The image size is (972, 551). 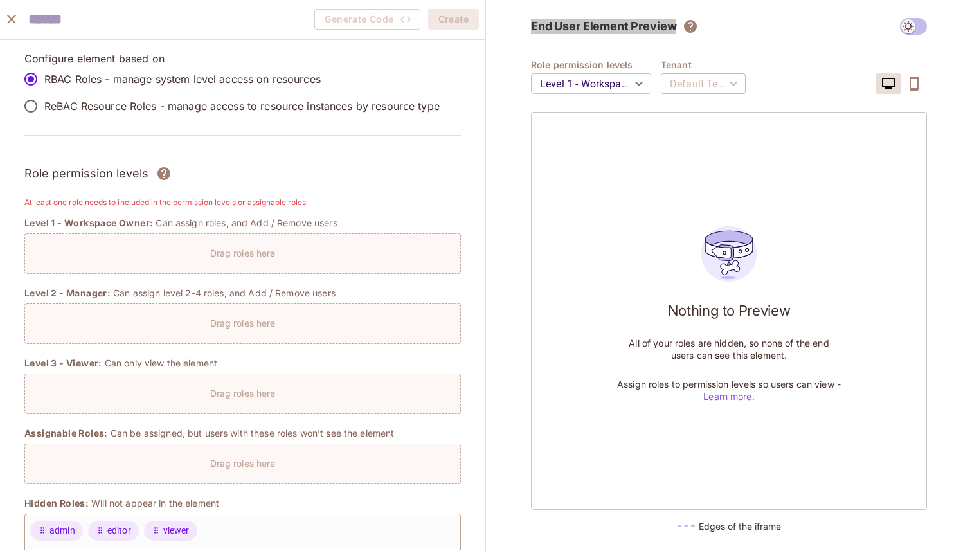 I want to click on h2: End User Element Preview, so click(x=604, y=26).